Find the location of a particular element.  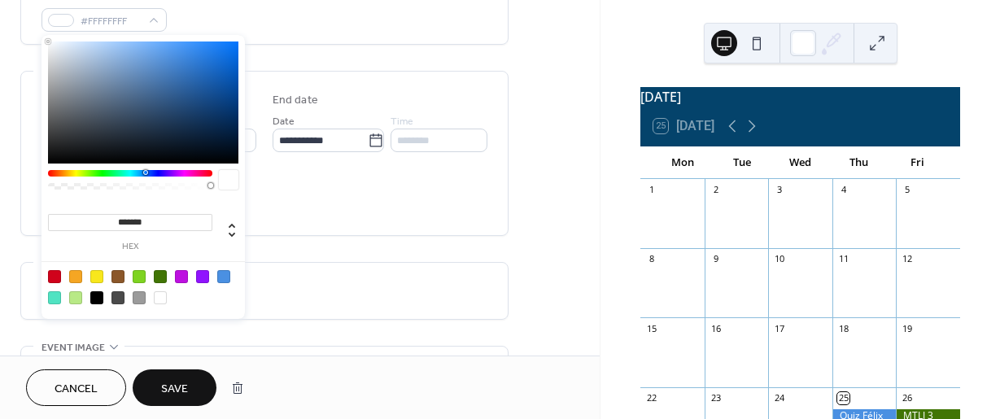

div: 9 is located at coordinates (715, 259).